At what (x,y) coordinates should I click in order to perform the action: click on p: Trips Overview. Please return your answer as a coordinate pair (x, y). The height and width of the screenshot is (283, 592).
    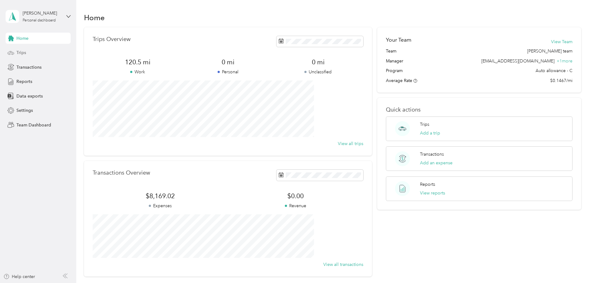
    Looking at the image, I should click on (112, 39).